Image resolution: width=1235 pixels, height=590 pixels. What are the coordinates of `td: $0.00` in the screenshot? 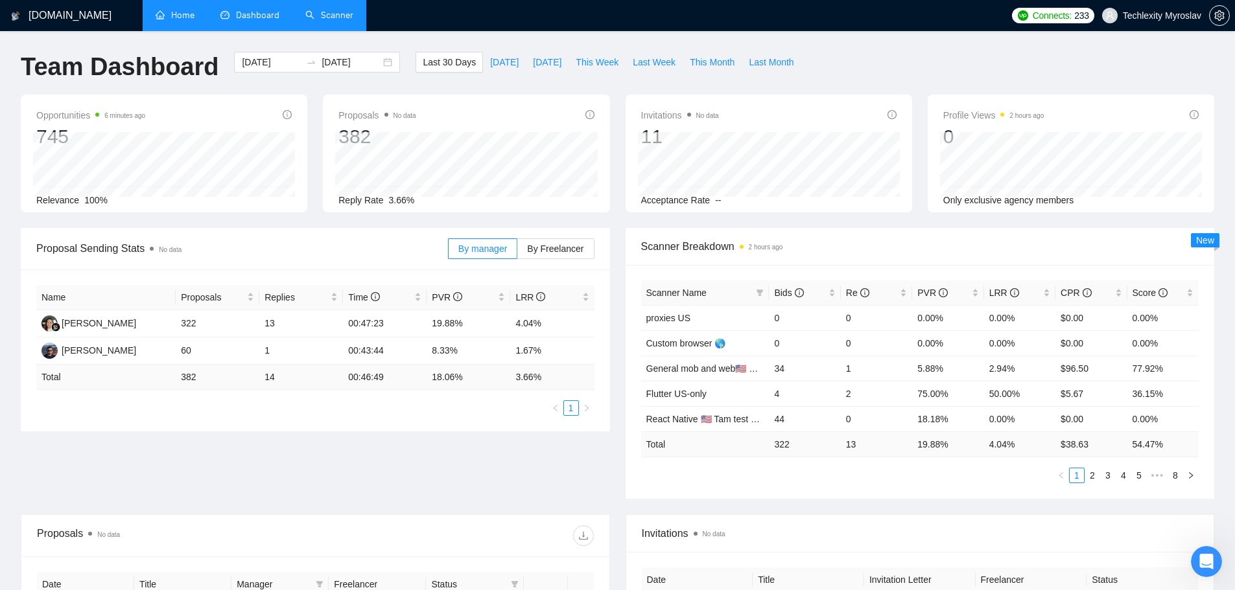 It's located at (1091, 343).